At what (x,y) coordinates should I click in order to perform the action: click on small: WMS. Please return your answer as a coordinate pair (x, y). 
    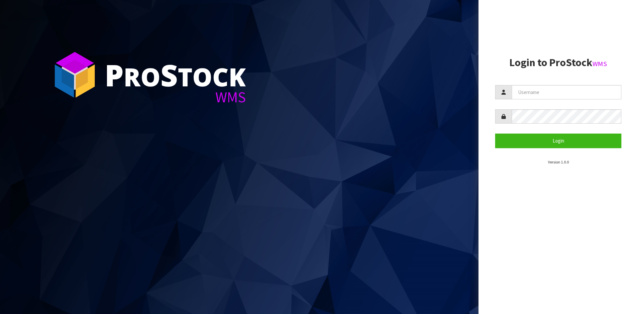
    Looking at the image, I should click on (600, 64).